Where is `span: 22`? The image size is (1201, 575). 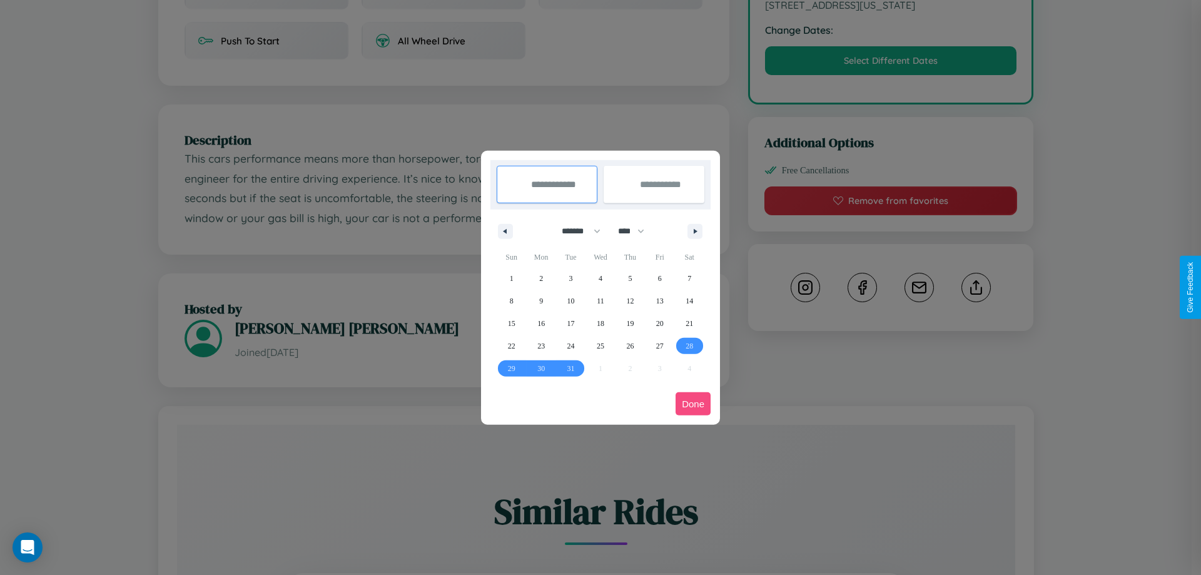 span: 22 is located at coordinates (512, 346).